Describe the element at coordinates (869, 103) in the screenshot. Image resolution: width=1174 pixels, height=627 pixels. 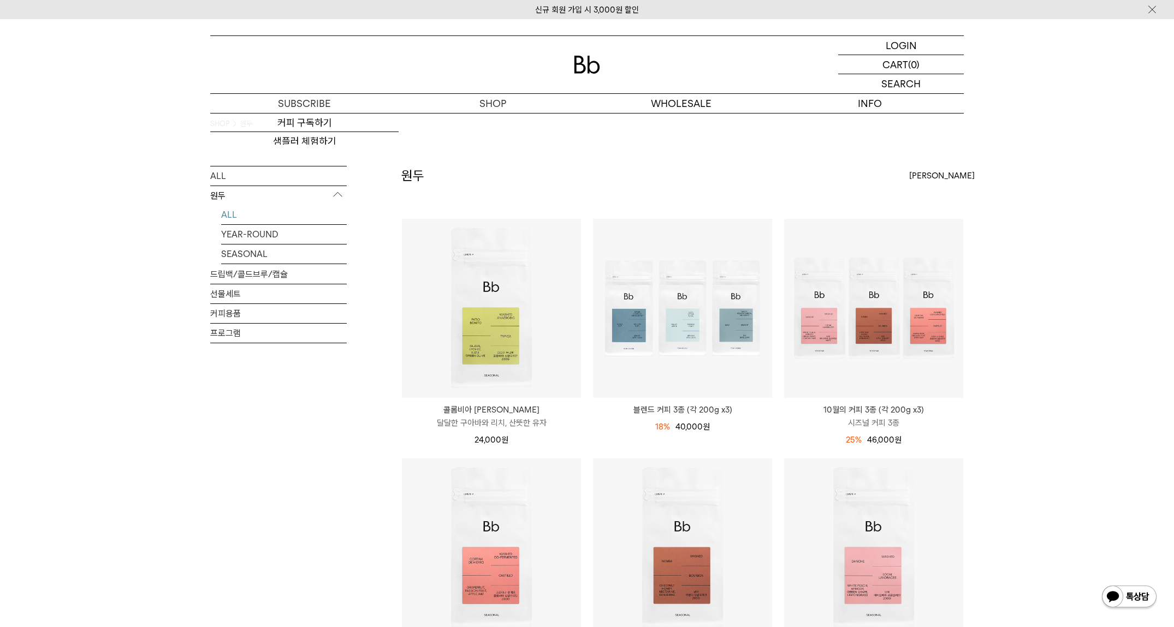
I see `p: INFO` at that location.